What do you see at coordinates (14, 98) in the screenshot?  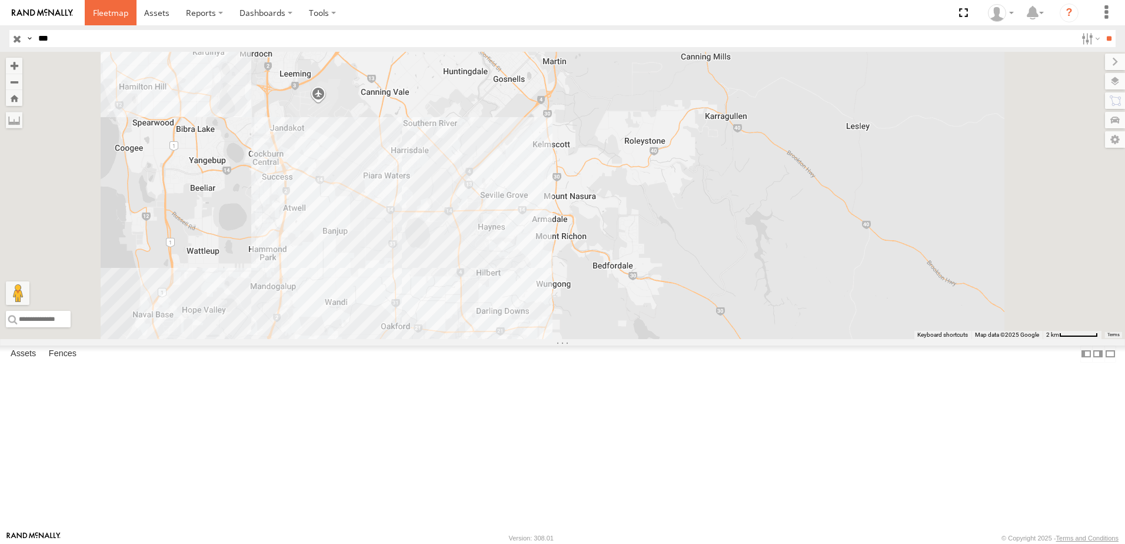 I see `button: Zoom Home` at bounding box center [14, 98].